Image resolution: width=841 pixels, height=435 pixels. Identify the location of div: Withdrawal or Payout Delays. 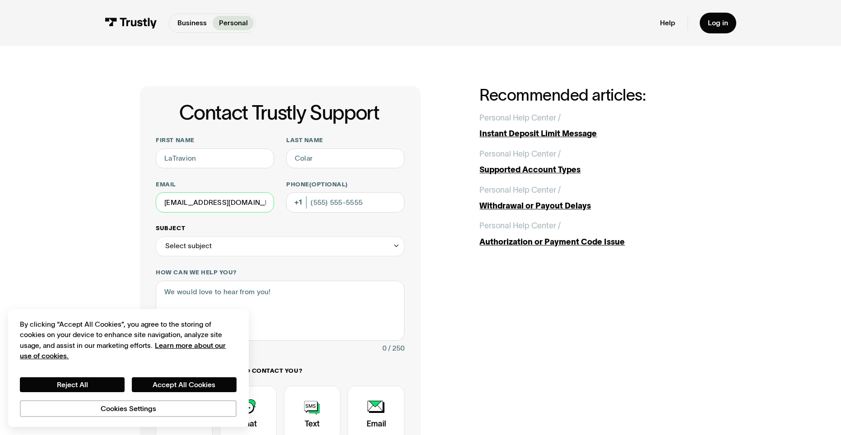
(590, 206).